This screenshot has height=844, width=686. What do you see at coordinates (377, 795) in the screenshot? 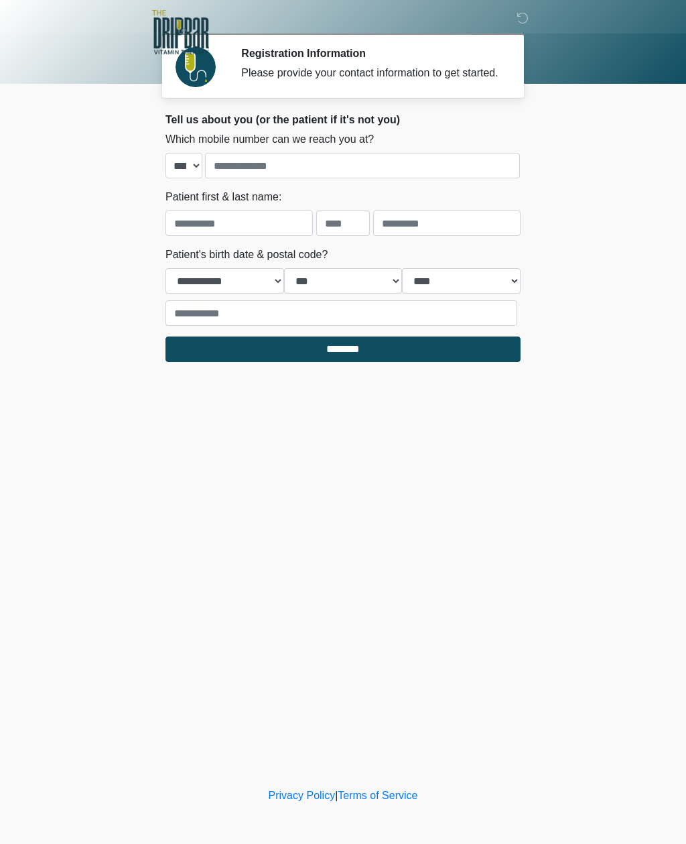
I see `a: Terms of Service` at bounding box center [377, 795].